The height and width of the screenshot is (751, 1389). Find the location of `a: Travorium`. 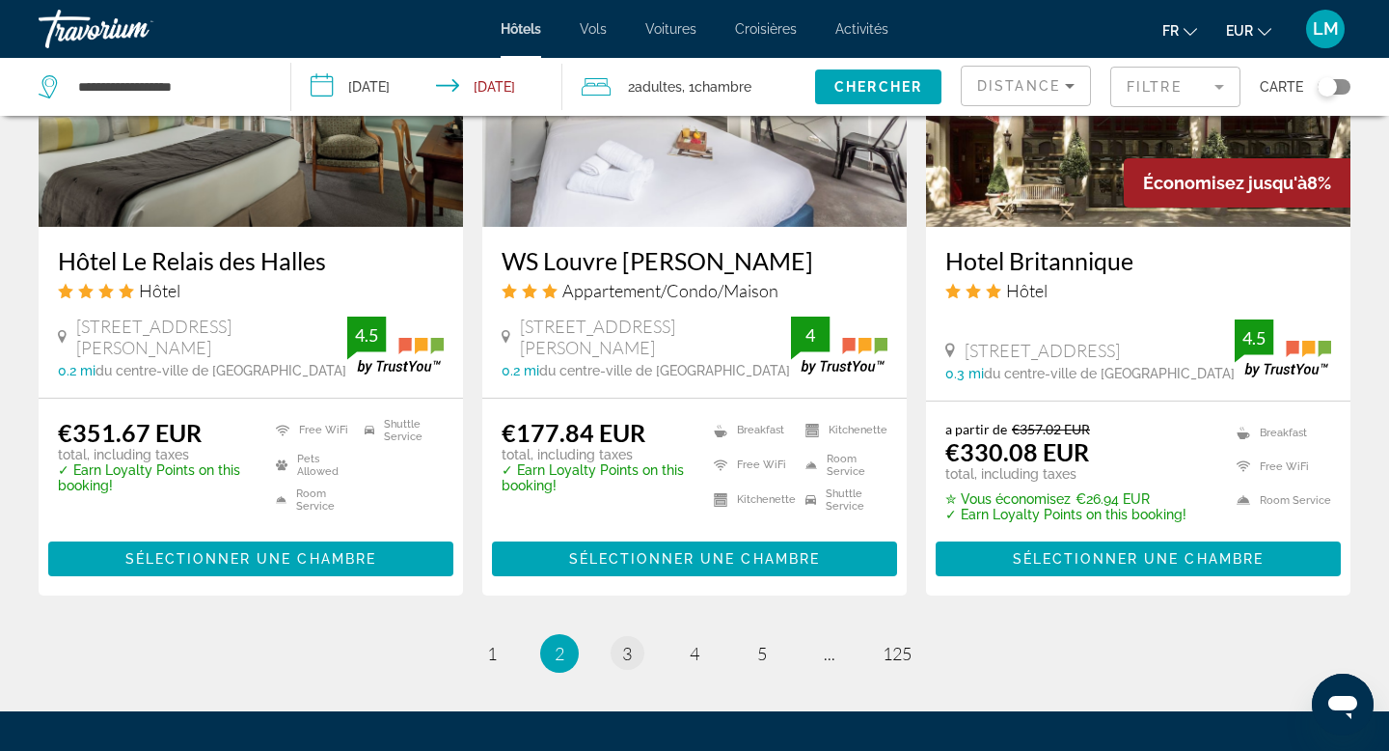

a: Travorium is located at coordinates (135, 29).